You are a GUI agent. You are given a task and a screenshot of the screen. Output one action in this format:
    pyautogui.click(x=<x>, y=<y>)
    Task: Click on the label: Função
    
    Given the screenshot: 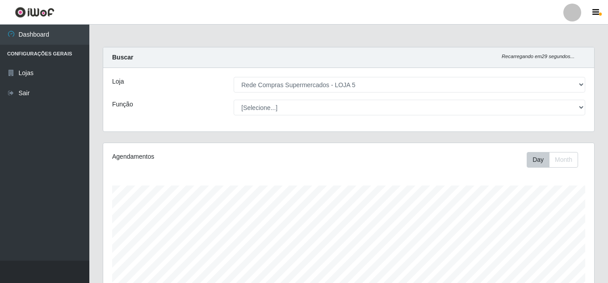 What is the action you would take?
    pyautogui.click(x=122, y=104)
    